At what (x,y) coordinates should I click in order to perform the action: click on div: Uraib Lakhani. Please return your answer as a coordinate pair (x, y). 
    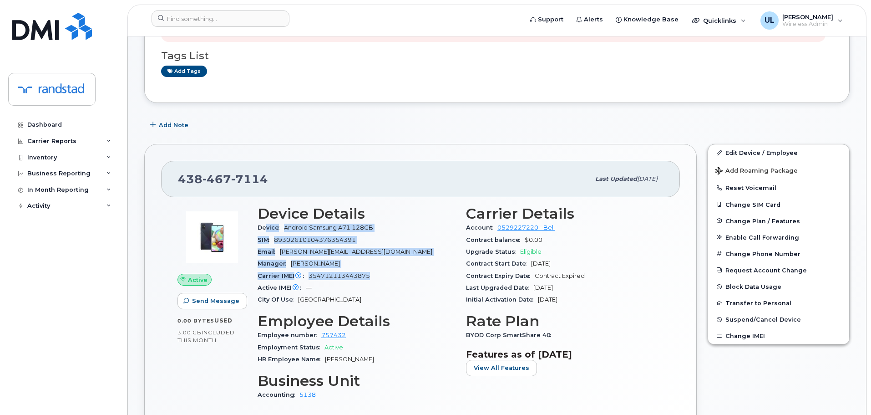
    Looking at the image, I should click on (802, 20).